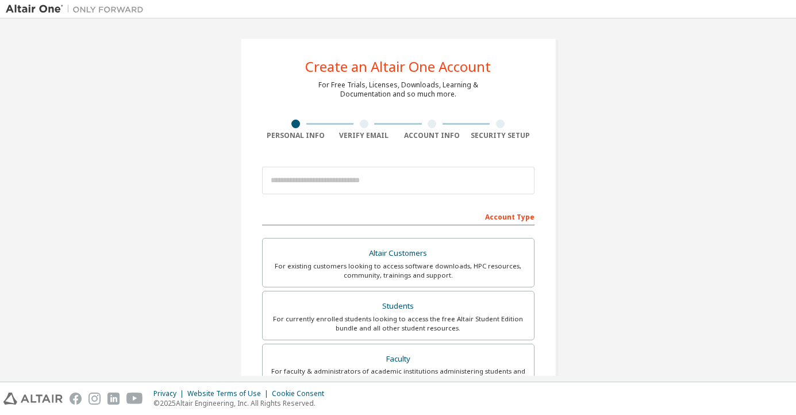  Describe the element at coordinates (398, 216) in the screenshot. I see `div: Account Type` at that location.